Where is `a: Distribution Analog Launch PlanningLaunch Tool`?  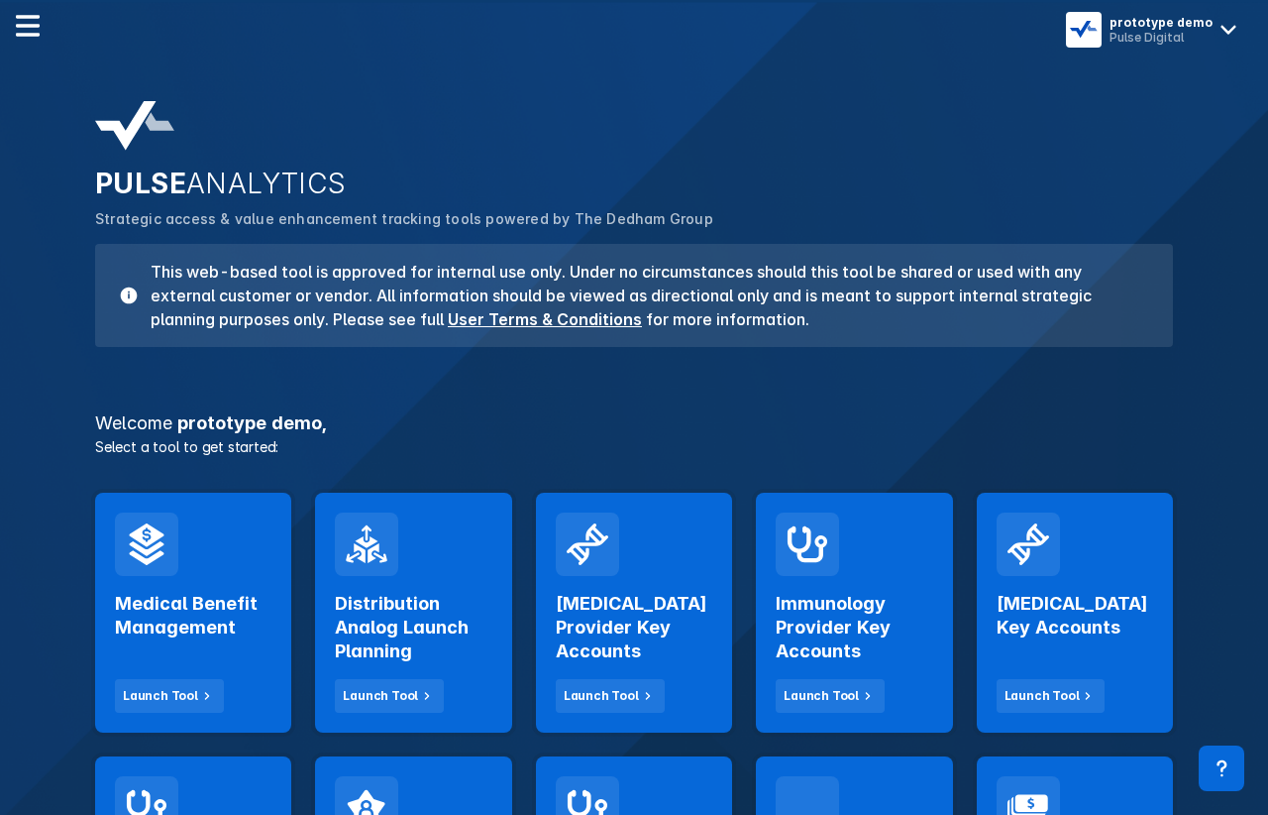 a: Distribution Analog Launch PlanningLaunch Tool is located at coordinates (413, 612).